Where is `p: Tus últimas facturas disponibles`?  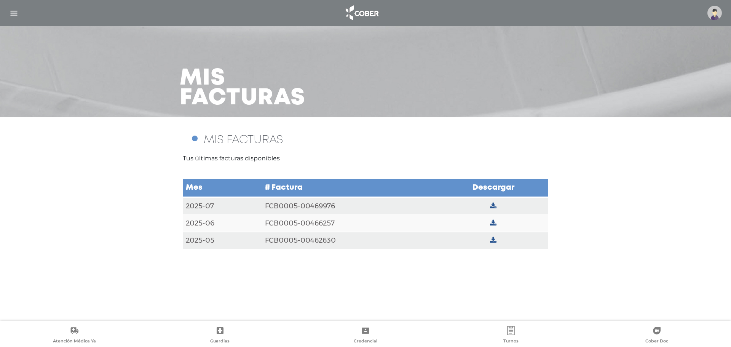 p: Tus últimas facturas disponibles is located at coordinates (365, 158).